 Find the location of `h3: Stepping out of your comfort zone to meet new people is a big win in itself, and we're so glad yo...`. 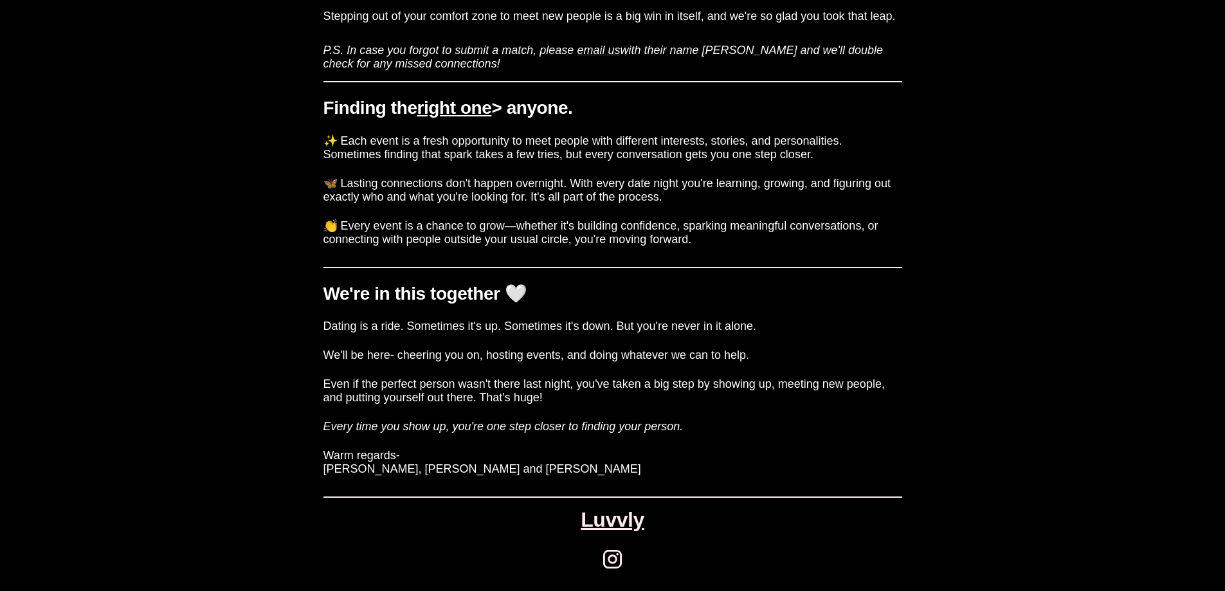

h3: Stepping out of your comfort zone to meet new people is a big win in itself, and we're so glad yo... is located at coordinates (613, 16).